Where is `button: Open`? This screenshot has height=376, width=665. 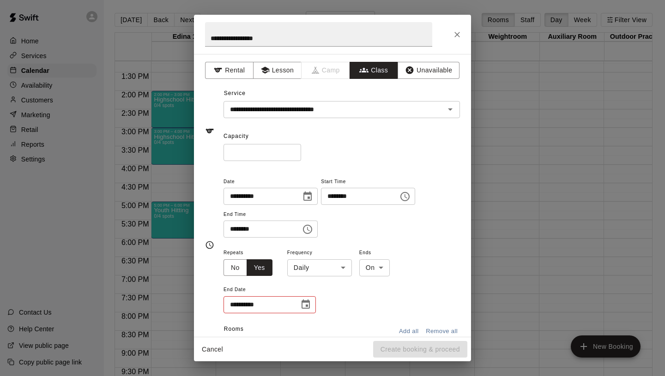 button: Open is located at coordinates (450, 109).